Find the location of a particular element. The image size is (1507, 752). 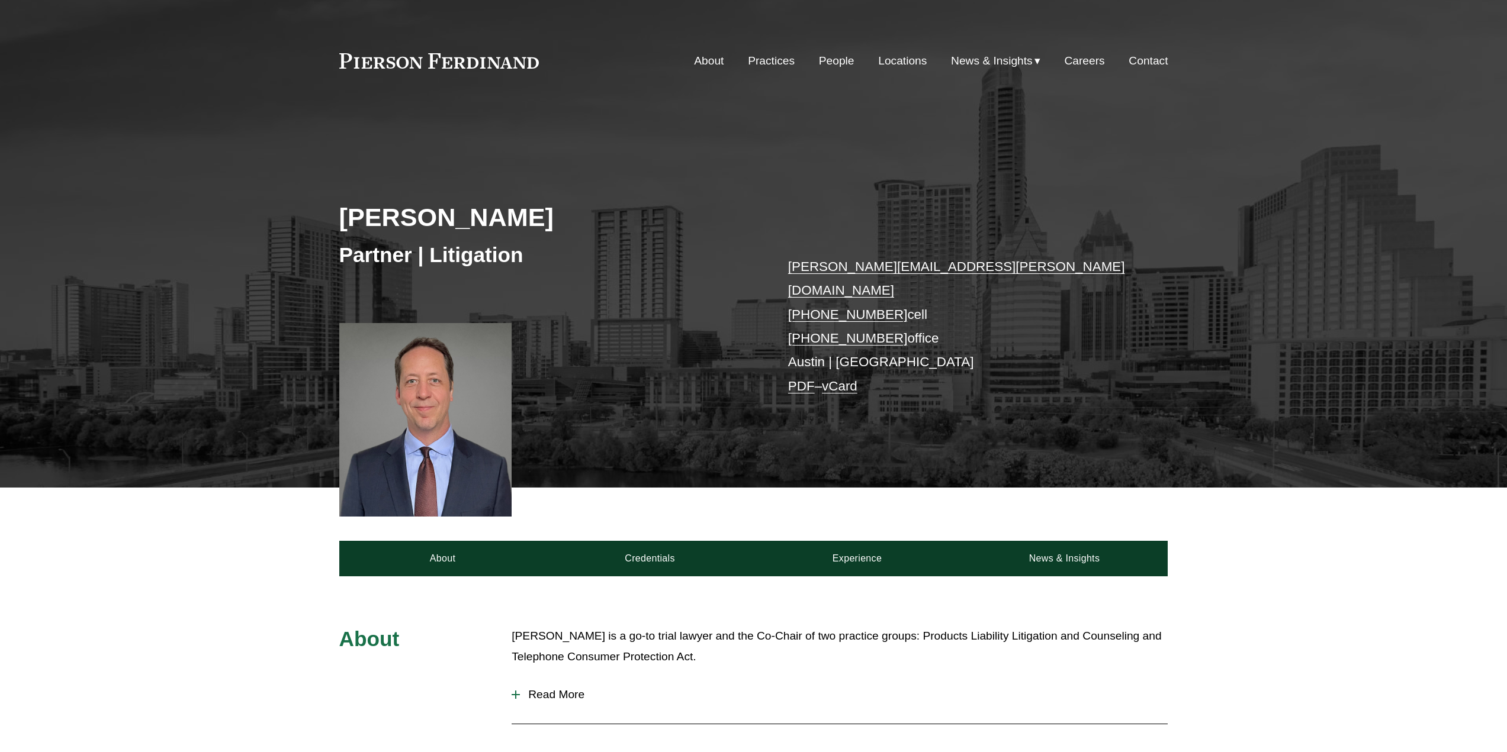

a: Experience is located at coordinates (857, 559).